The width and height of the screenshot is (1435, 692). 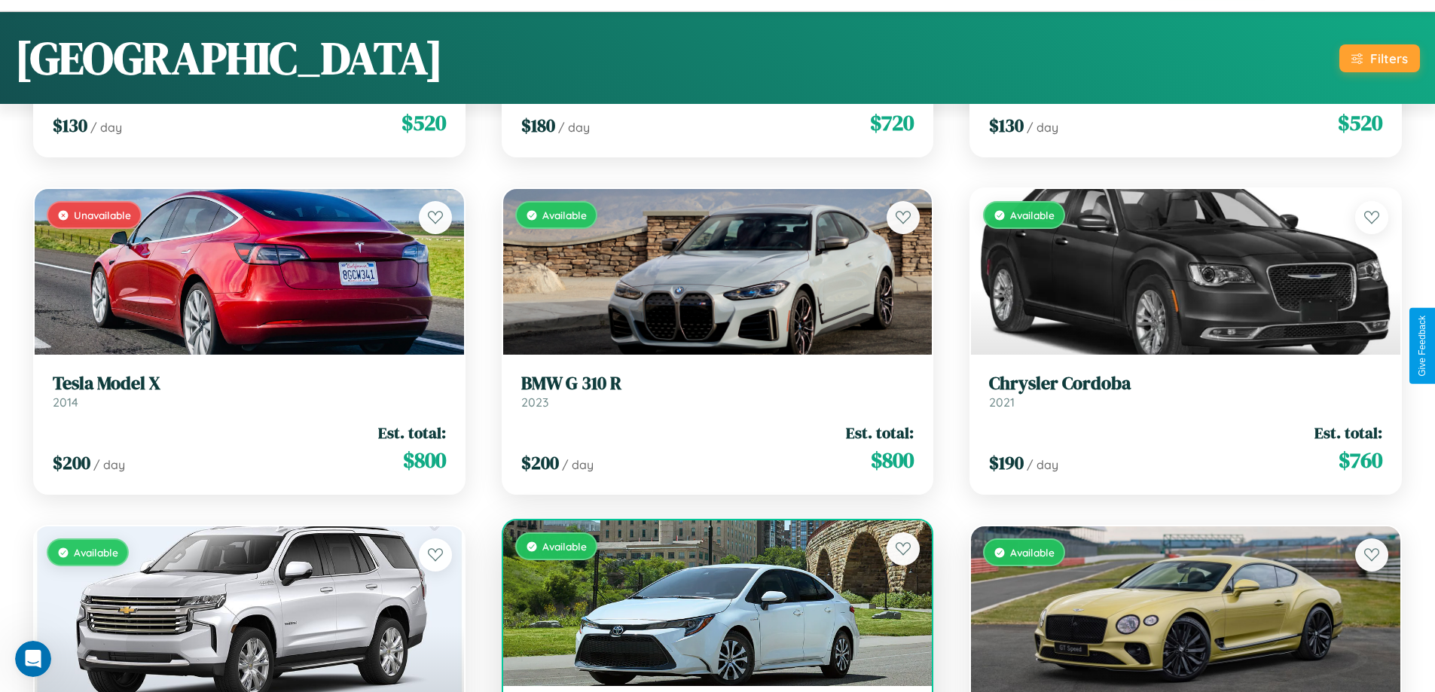 What do you see at coordinates (1389, 58) in the screenshot?
I see `div: Filters` at bounding box center [1389, 58].